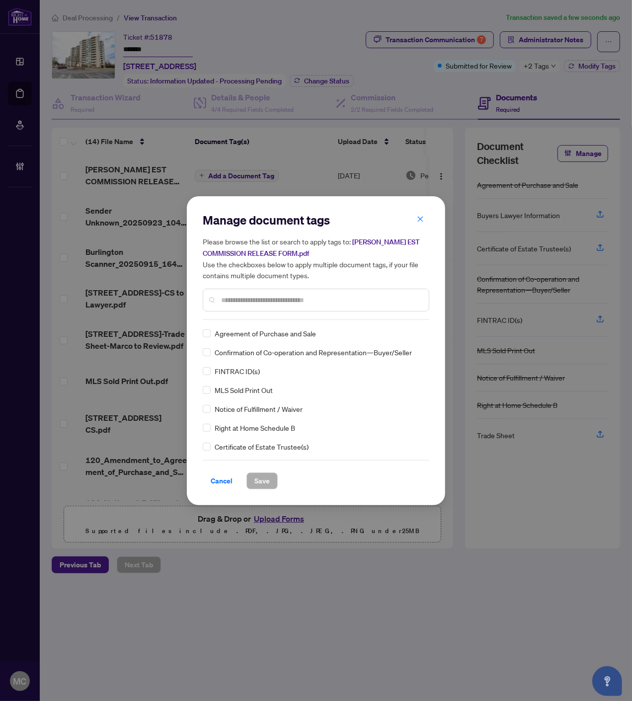  What do you see at coordinates (262, 481) in the screenshot?
I see `button: Save` at bounding box center [262, 481].